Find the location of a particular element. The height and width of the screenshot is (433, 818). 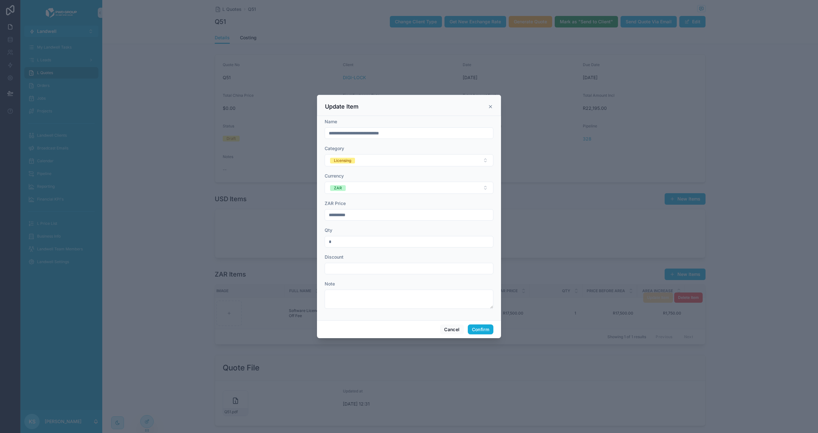

span: Category is located at coordinates (334, 148).